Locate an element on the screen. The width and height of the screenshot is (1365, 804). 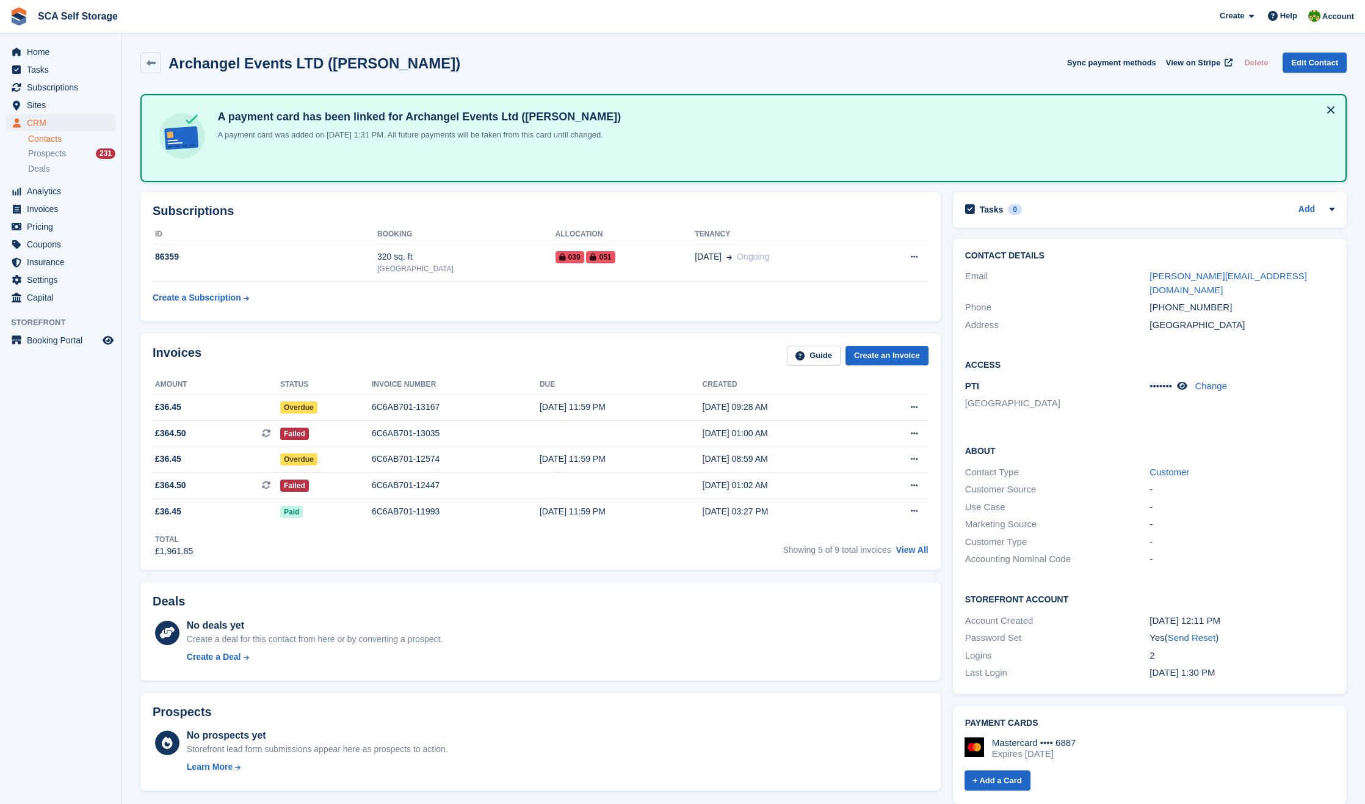
div: 6C6AB701-13167 is located at coordinates (456, 407).